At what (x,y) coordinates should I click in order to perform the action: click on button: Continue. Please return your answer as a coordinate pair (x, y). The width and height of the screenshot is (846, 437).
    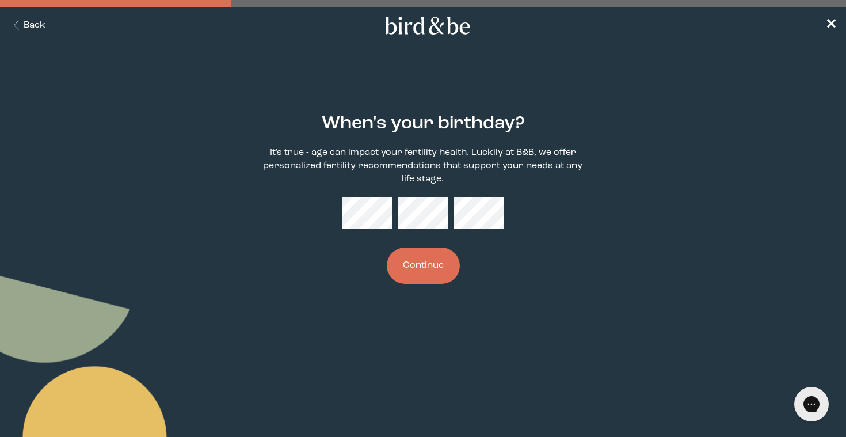
    Looking at the image, I should click on (423, 265).